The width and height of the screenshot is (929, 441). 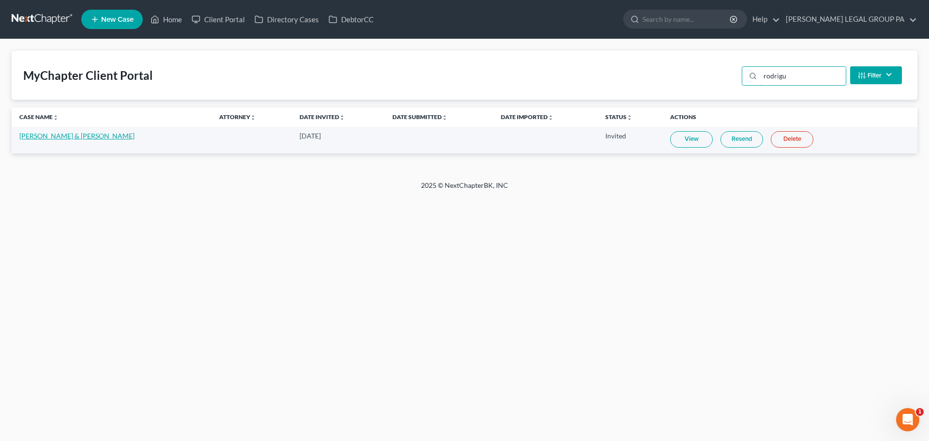 I want to click on a: Resend, so click(x=742, y=139).